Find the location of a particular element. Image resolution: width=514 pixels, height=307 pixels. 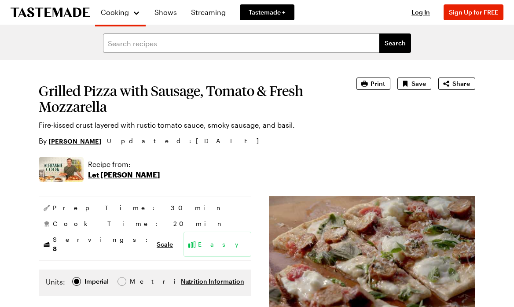

span: Cooking is located at coordinates (115, 12).